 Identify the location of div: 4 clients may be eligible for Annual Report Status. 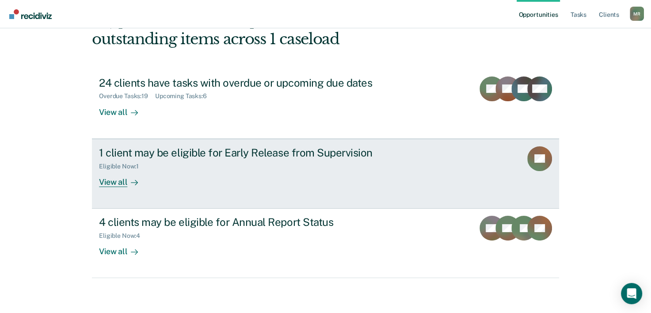
(254, 222).